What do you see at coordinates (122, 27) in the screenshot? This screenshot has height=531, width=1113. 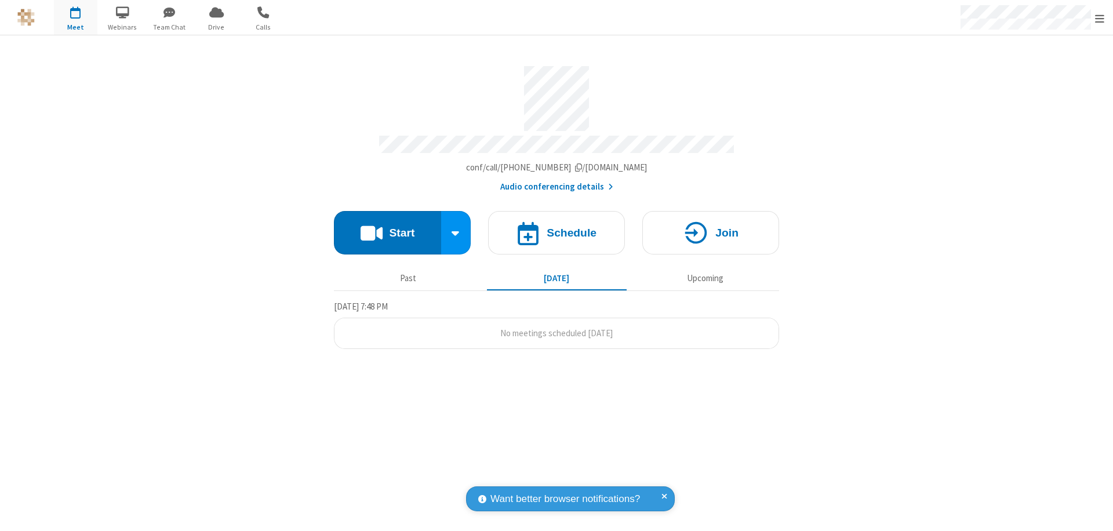 I see `span: Webinars` at bounding box center [122, 27].